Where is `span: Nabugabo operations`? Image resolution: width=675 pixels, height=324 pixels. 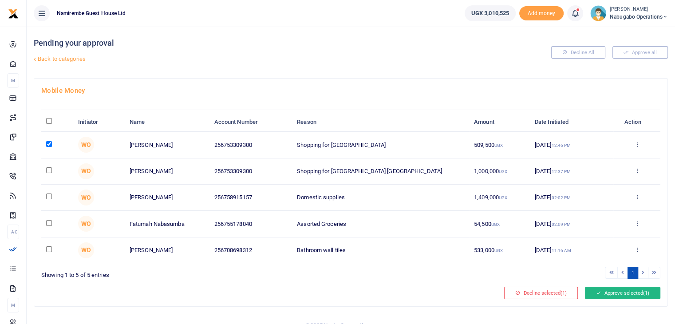 span: Nabugabo operations is located at coordinates (638, 17).